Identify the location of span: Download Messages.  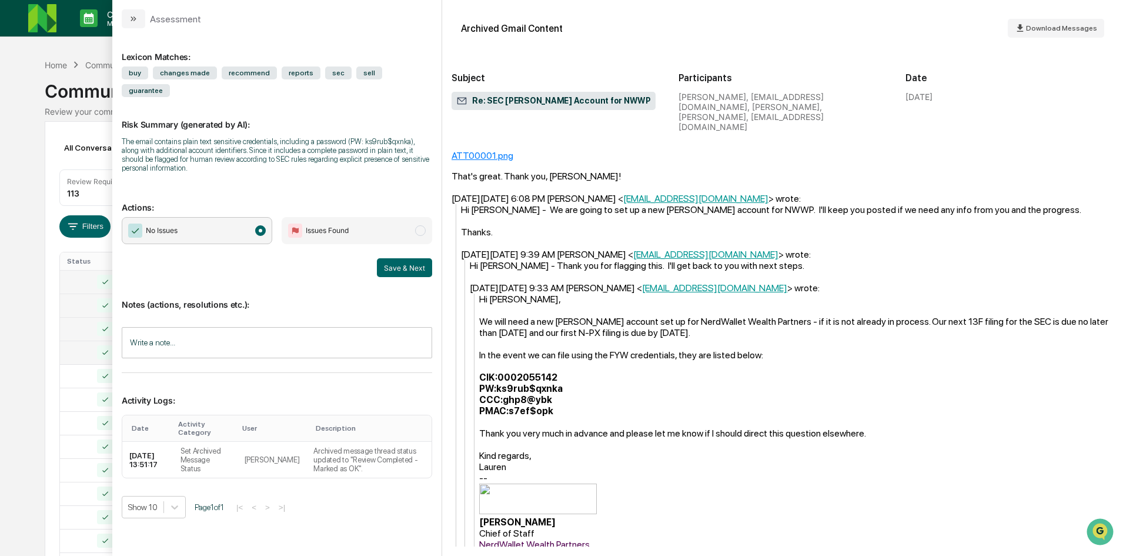
(1062, 28).